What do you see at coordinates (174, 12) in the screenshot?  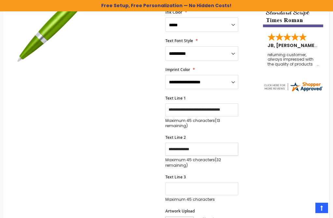 I see `span: Ink Color` at bounding box center [174, 12].